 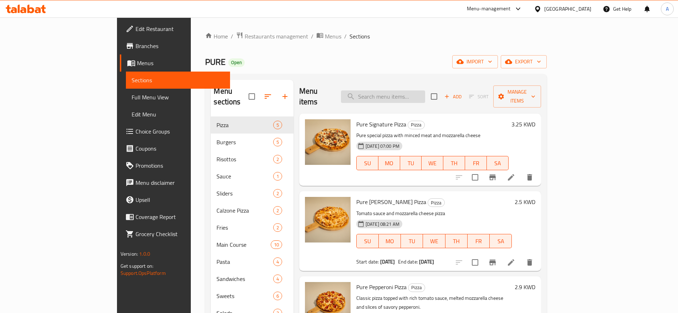 I want to click on a: Choice Groups, so click(x=175, y=132).